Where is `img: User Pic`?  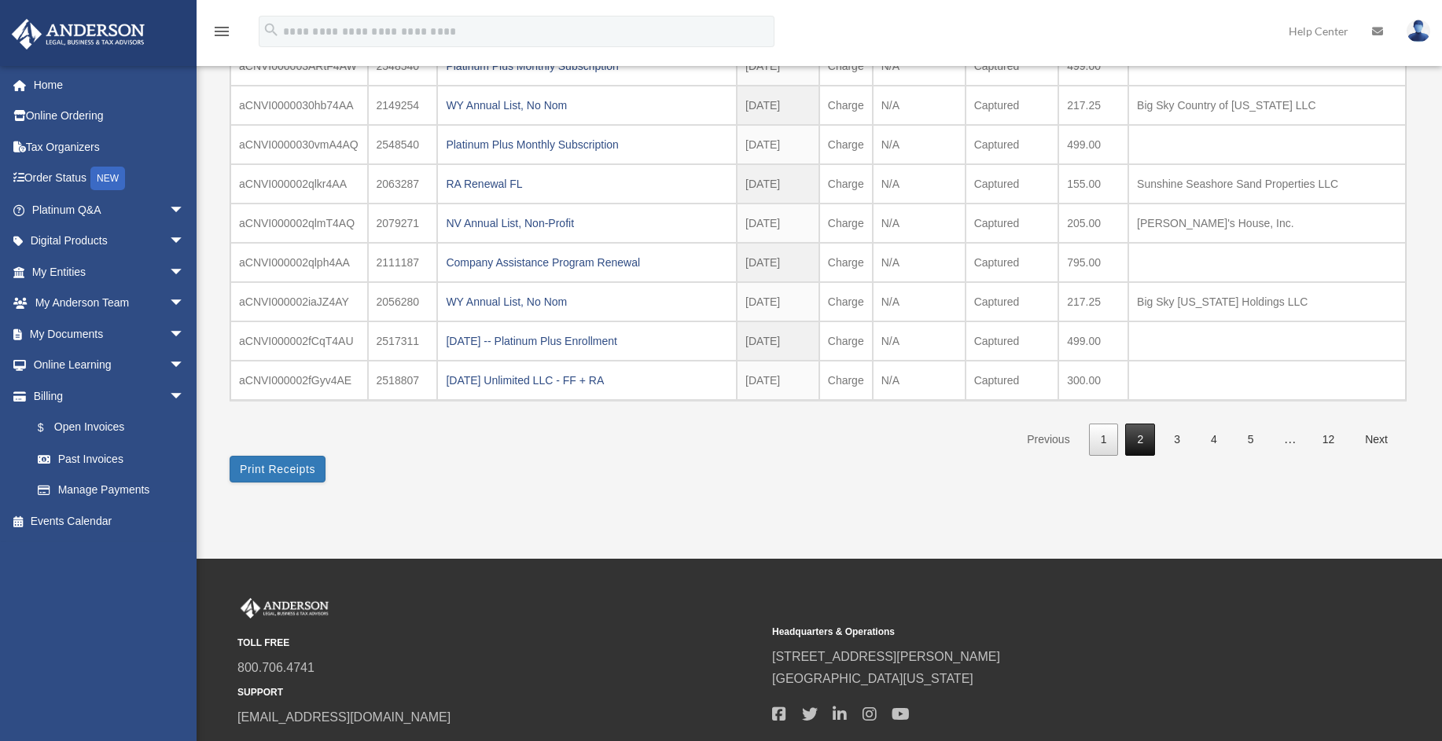
img: User Pic is located at coordinates (1418, 31).